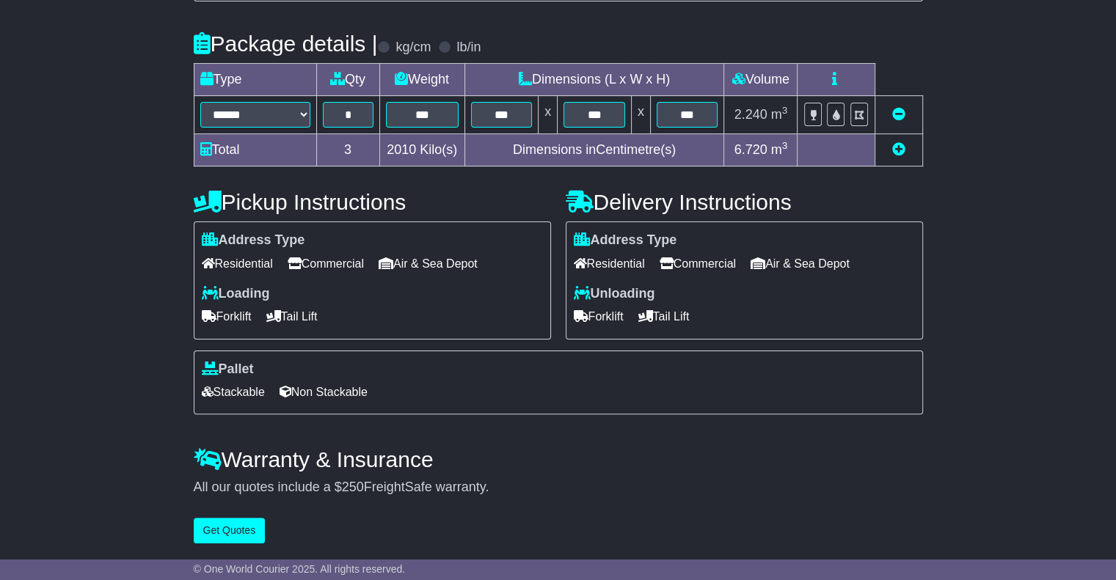 This screenshot has width=1116, height=580. What do you see at coordinates (255, 150) in the screenshot?
I see `td: Total` at bounding box center [255, 150].